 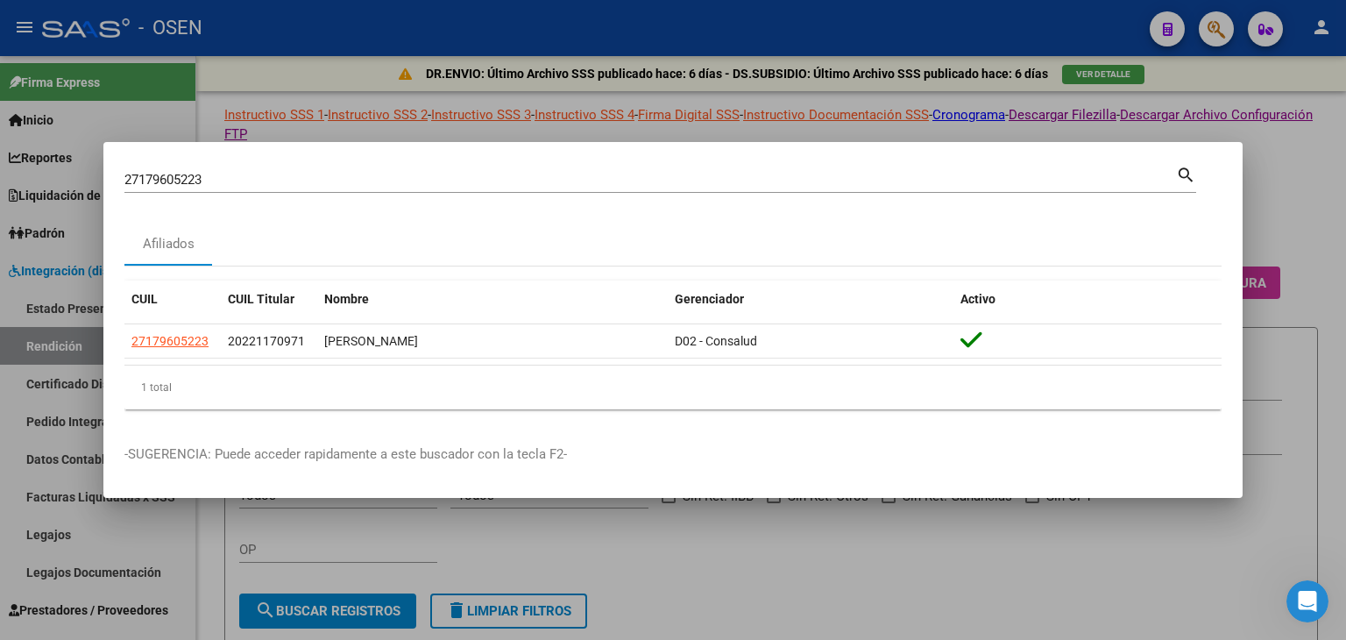 What do you see at coordinates (673, 454) in the screenshot?
I see `p: -SUGERENCIA: Puede acceder rapidamente a este buscador con la tecla F2-` at bounding box center [673, 454].